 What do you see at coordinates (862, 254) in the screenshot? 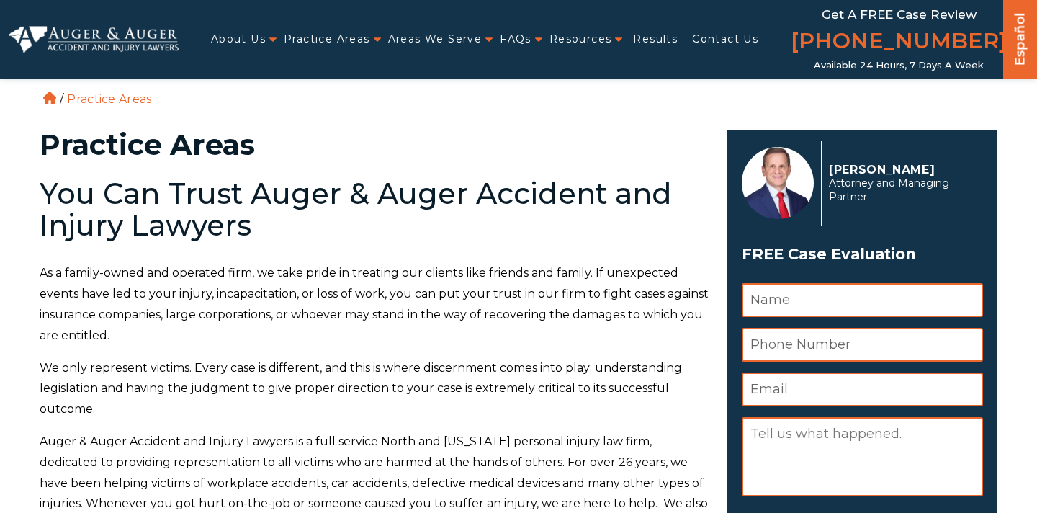
I see `span: FREE Case Evaluation` at bounding box center [862, 254].